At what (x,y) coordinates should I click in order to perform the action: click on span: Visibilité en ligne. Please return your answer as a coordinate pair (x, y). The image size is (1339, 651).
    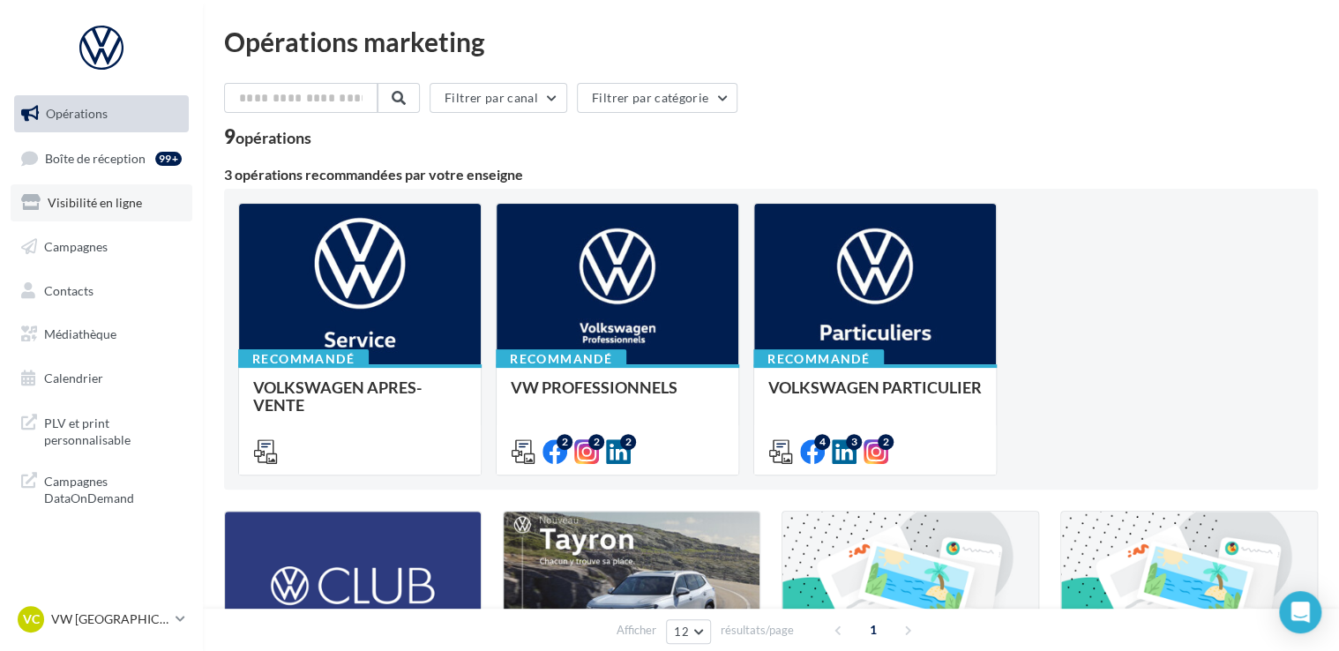
    Looking at the image, I should click on (94, 202).